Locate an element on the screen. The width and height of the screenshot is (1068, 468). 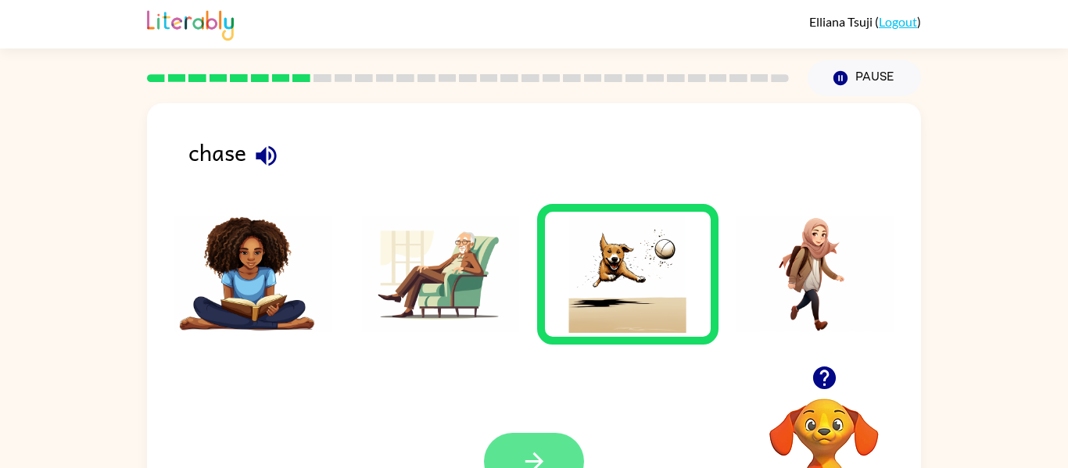
div: chase is located at coordinates (554, 159).